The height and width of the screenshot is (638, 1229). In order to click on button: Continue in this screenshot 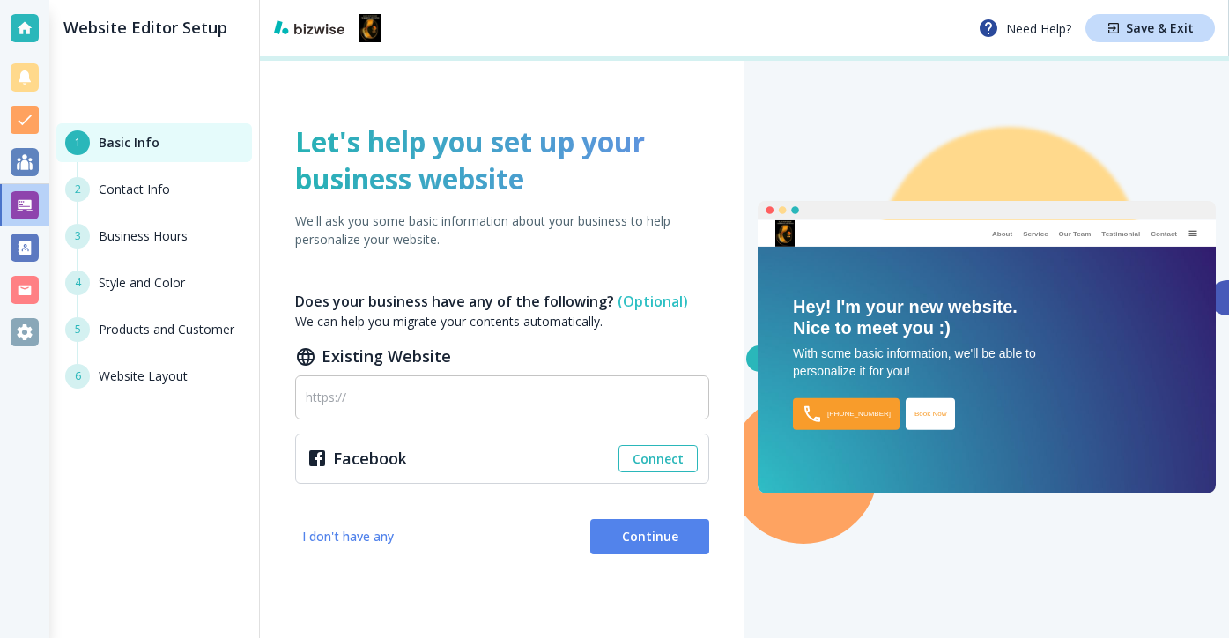, I will do `click(649, 537)`.